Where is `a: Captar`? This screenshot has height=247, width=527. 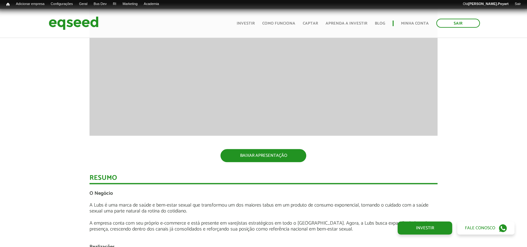 a: Captar is located at coordinates (310, 23).